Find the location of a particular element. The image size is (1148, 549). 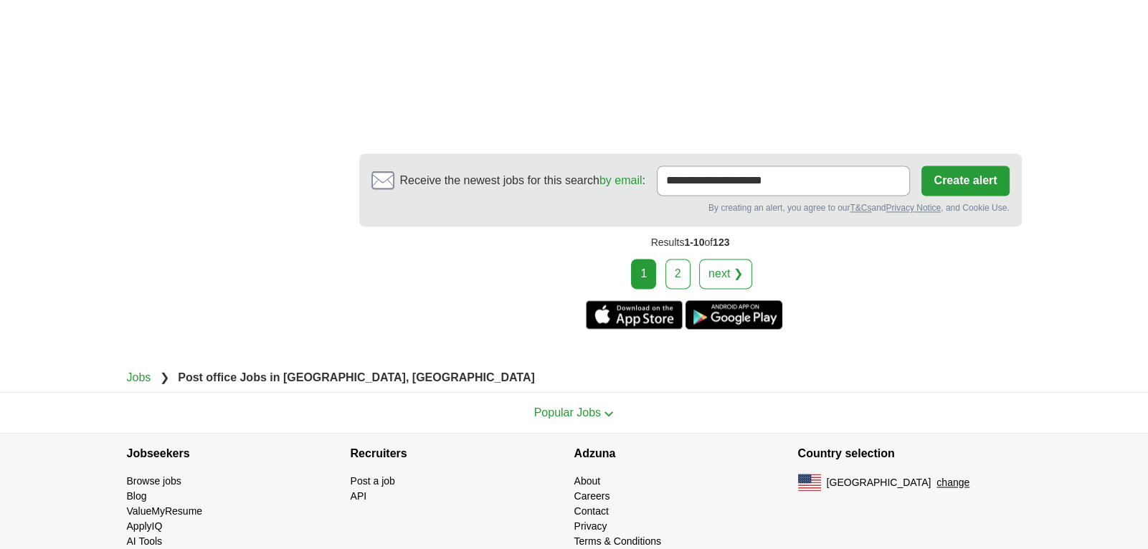

a: Browse jobs is located at coordinates (154, 481).